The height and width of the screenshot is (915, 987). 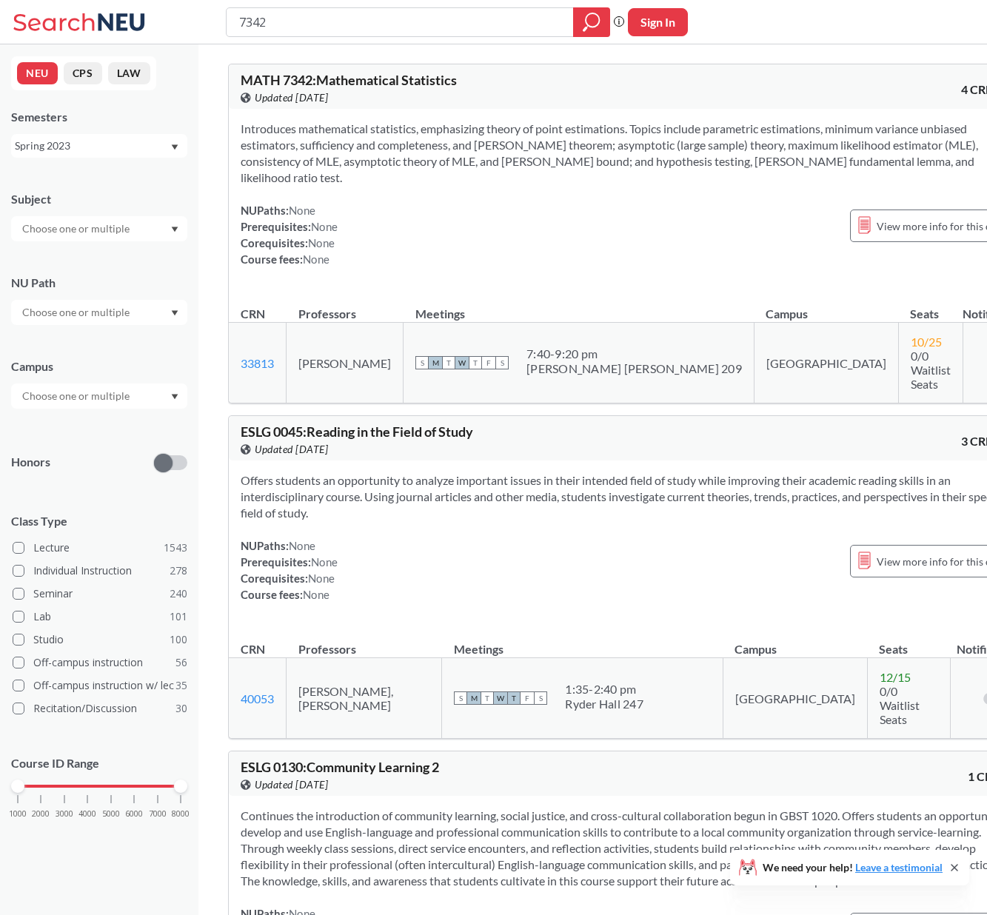 I want to click on span: 1000, so click(x=18, y=814).